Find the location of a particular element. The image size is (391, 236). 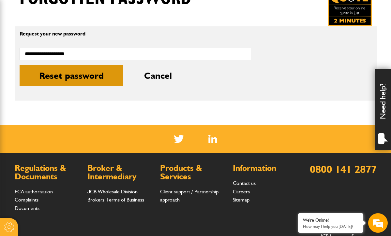

a: Documents is located at coordinates (27, 208).